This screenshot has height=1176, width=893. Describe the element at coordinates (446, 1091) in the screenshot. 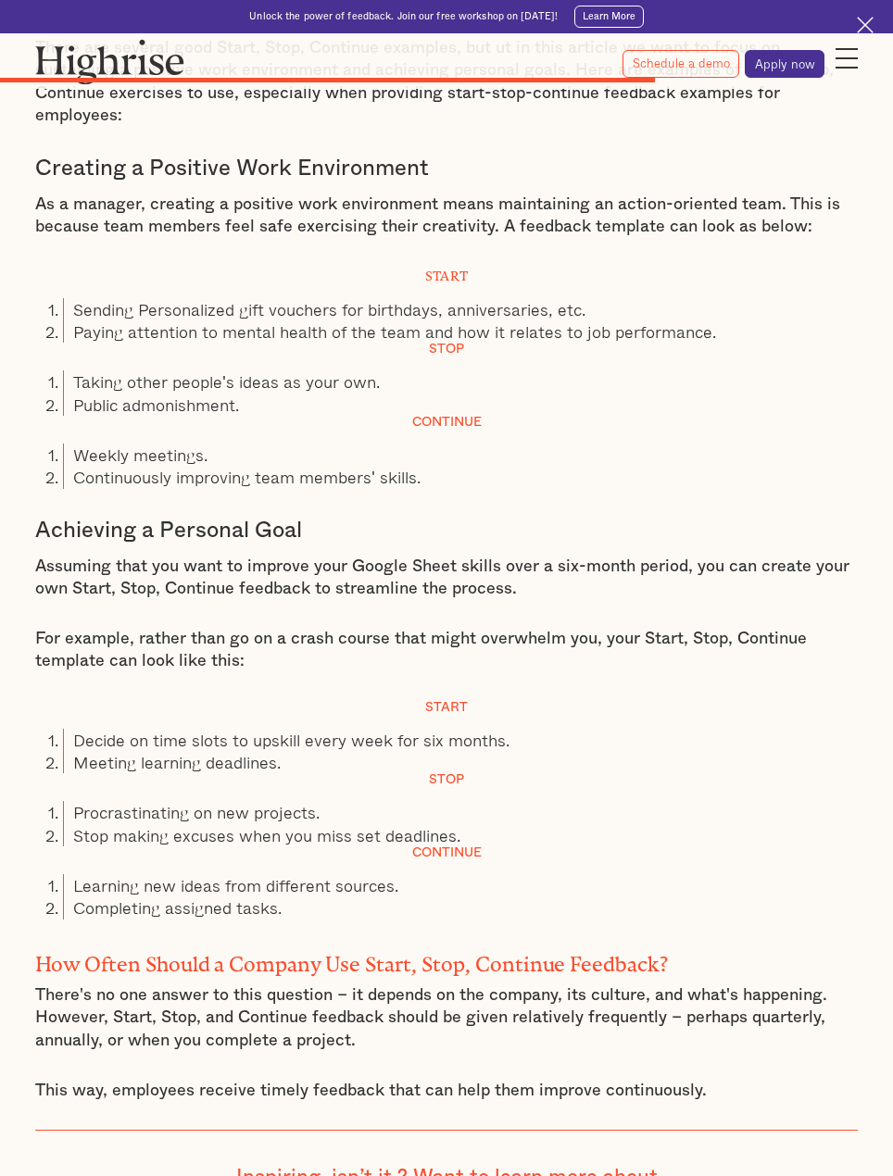

I see `p: This way, employees receive timely feedback that can help them improve continuously.` at that location.